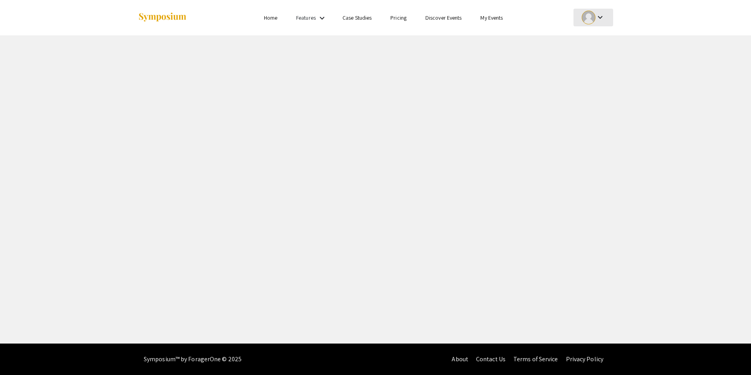 The width and height of the screenshot is (751, 375). What do you see at coordinates (491, 359) in the screenshot?
I see `a: Contact Us` at bounding box center [491, 359].